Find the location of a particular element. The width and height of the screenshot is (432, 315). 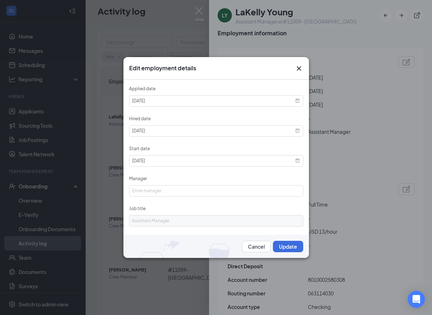

svg: Cross is located at coordinates (299, 68).